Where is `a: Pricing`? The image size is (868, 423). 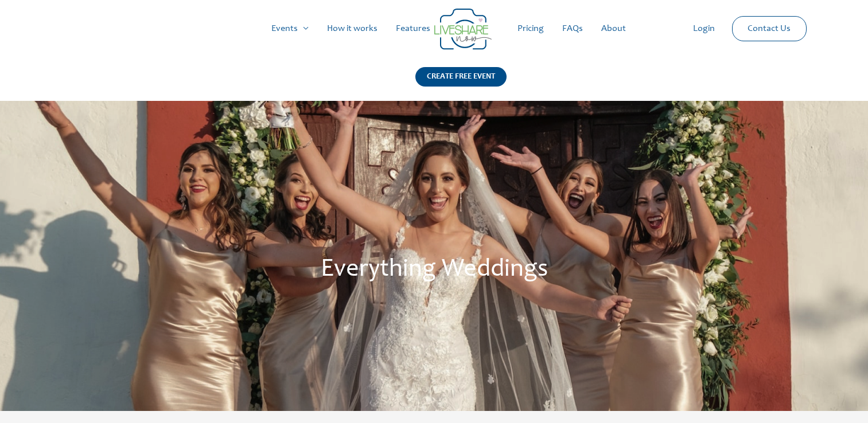
a: Pricing is located at coordinates (531, 29).